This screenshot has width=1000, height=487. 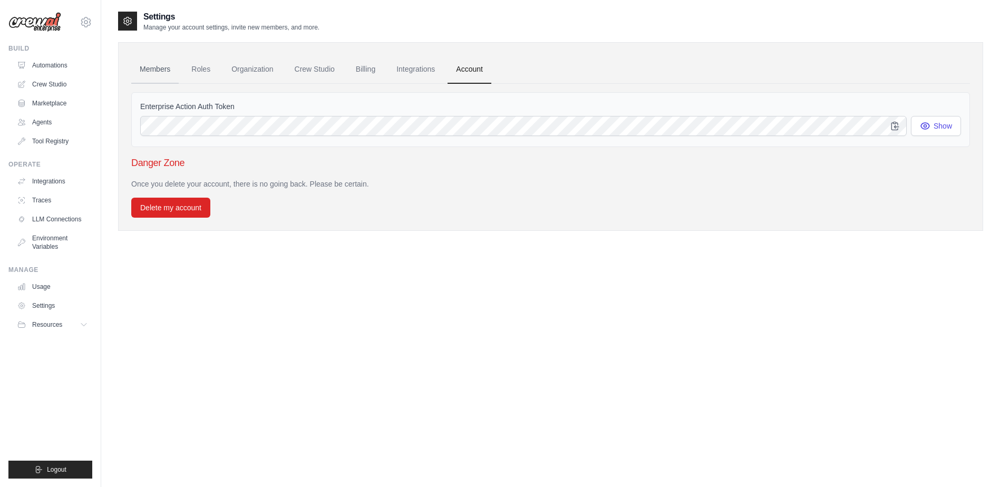 I want to click on button: Delete my account, so click(x=171, y=208).